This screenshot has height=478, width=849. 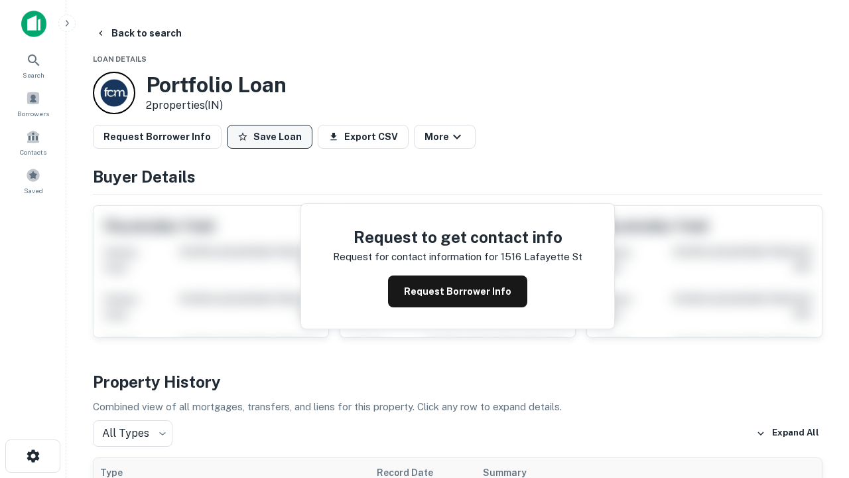 I want to click on span: Contacts, so click(x=33, y=152).